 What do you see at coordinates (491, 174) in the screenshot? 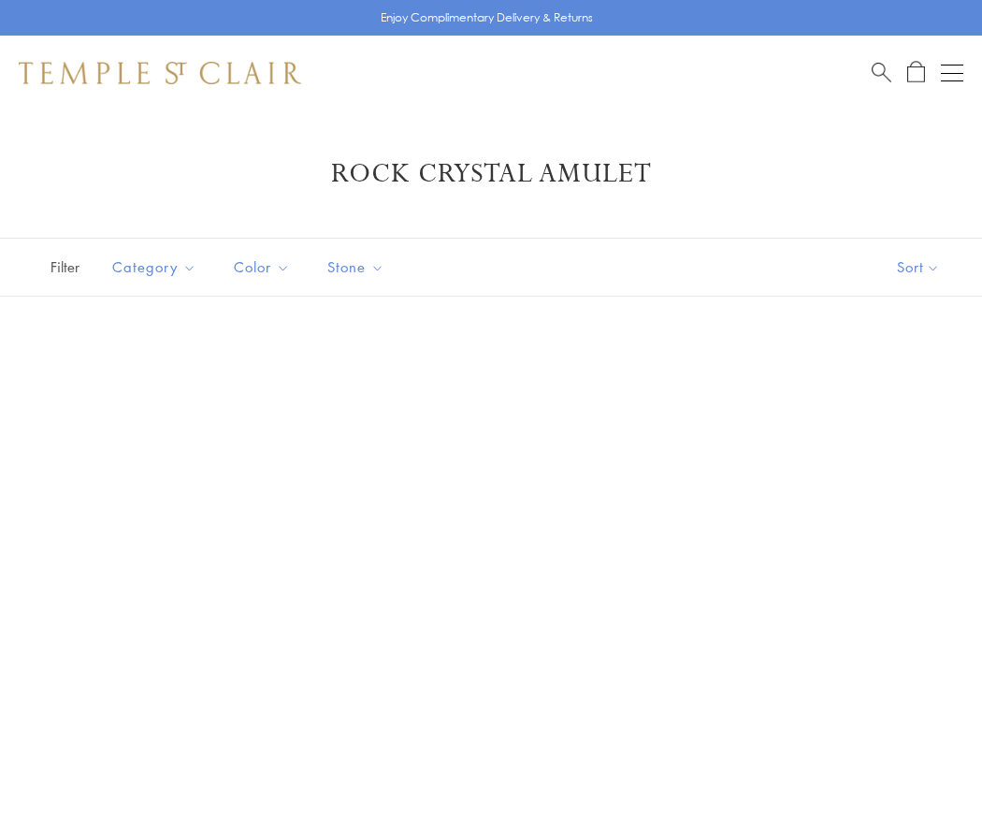
I see `h1: Rock Crystal Amulet` at bounding box center [491, 174].